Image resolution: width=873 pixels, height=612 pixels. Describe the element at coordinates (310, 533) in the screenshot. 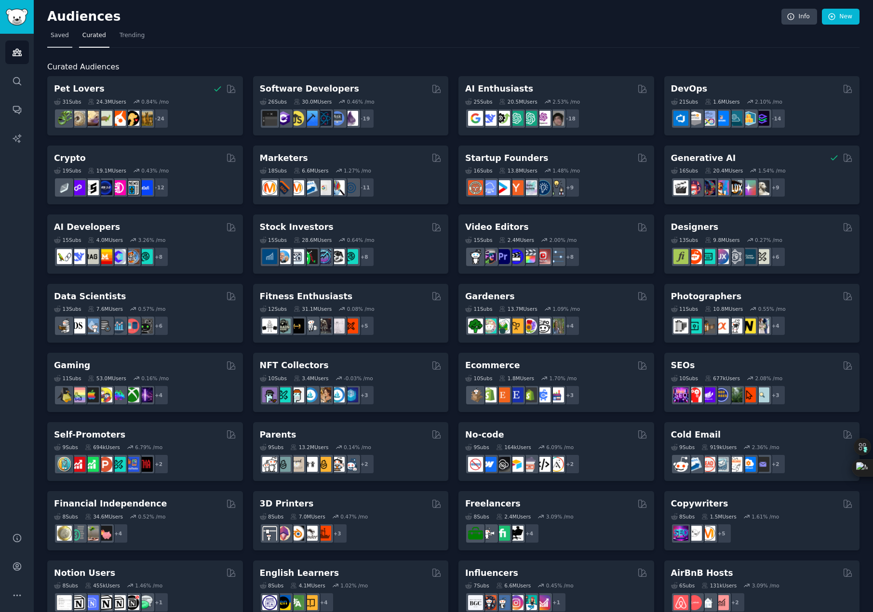

I see `img: ender3` at that location.